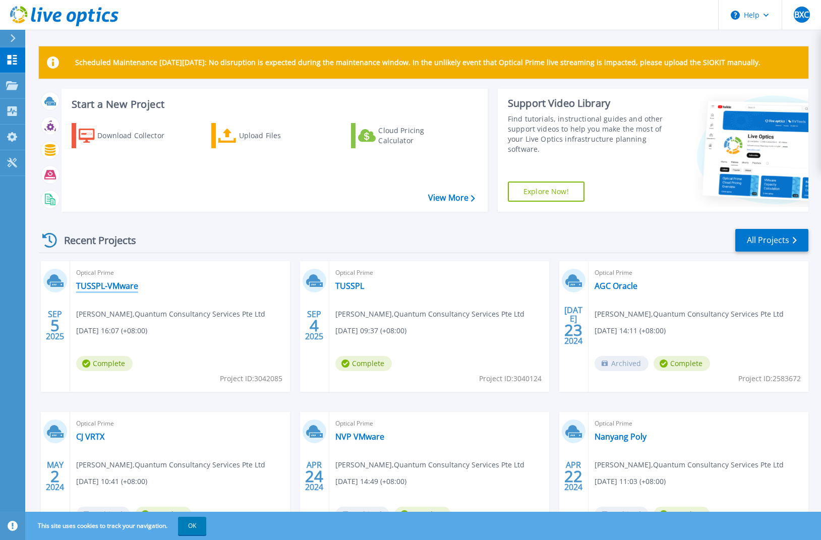  I want to click on span: 2, so click(55, 476).